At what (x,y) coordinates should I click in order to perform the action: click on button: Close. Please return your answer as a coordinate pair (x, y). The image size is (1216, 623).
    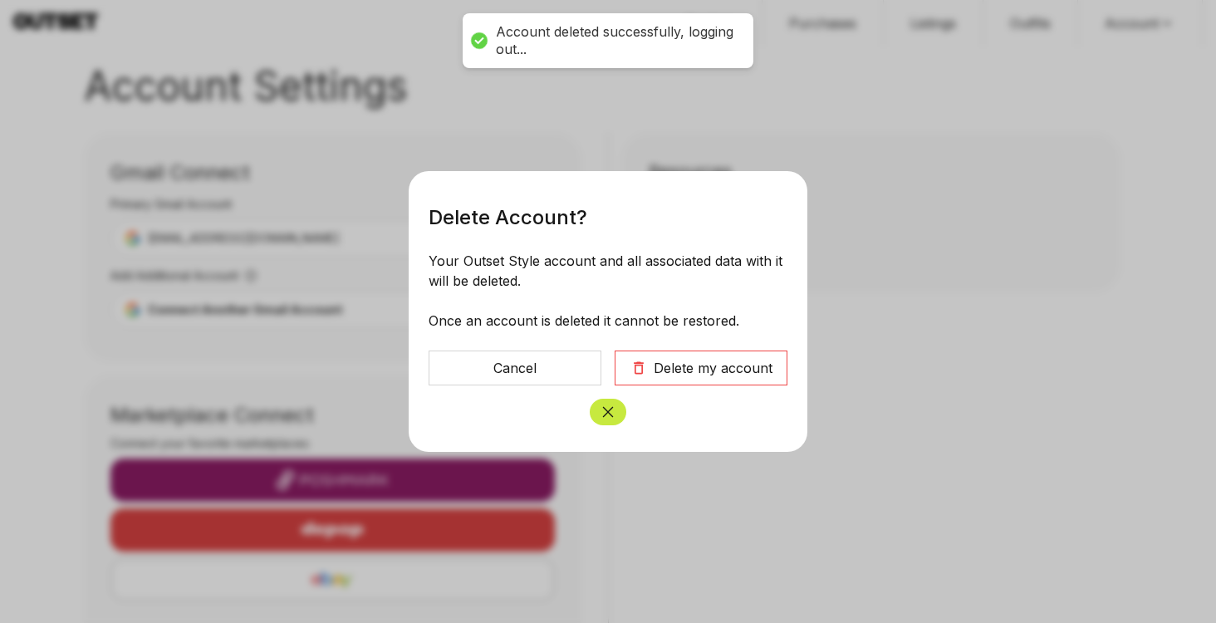
    Looking at the image, I should click on (608, 412).